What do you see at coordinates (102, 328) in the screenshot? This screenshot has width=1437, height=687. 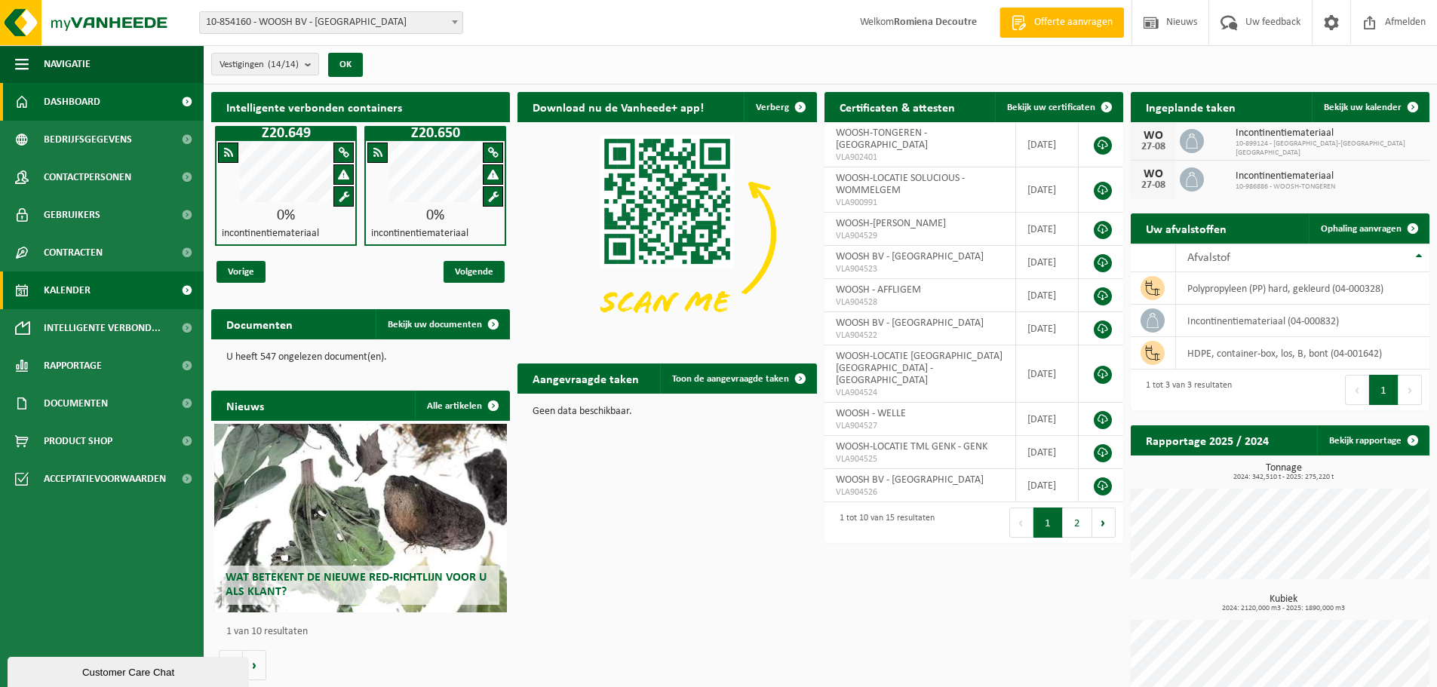 I see `span: Intelligente verbond...` at bounding box center [102, 328].